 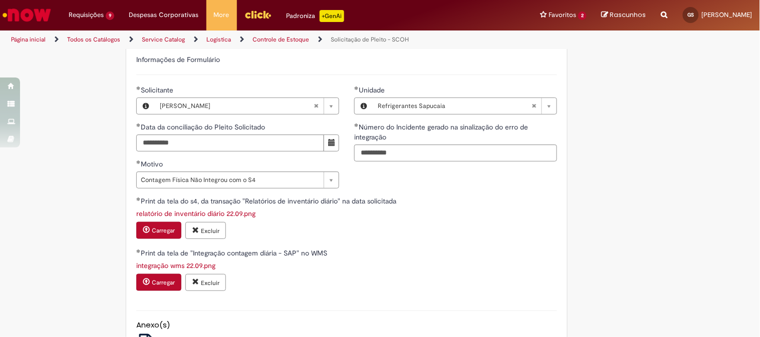 What do you see at coordinates (86, 15) in the screenshot?
I see `span: Requisições` at bounding box center [86, 15].